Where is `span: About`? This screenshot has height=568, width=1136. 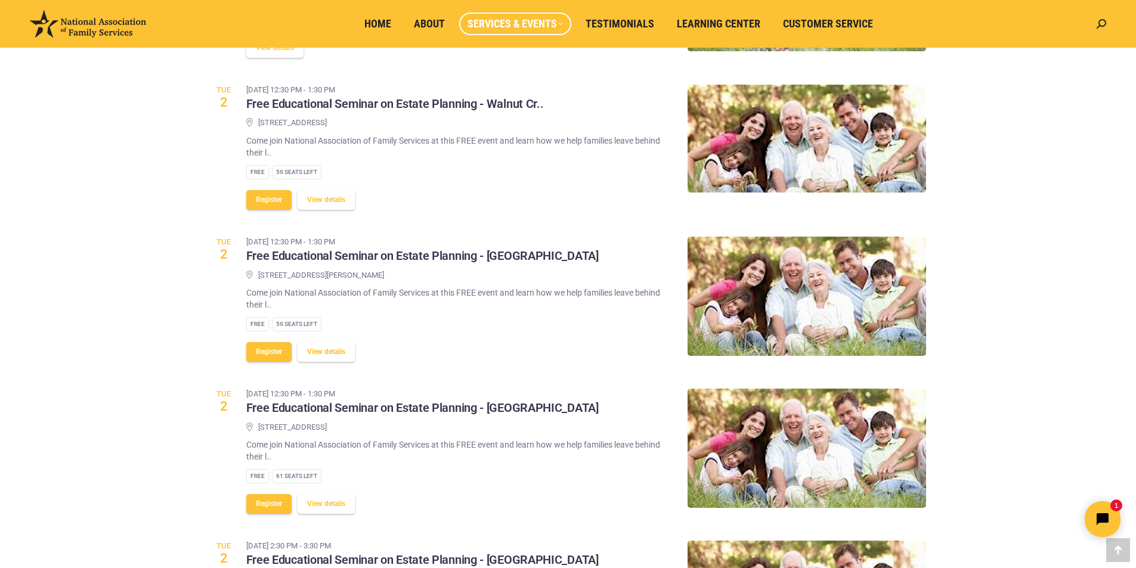
span: About is located at coordinates (429, 24).